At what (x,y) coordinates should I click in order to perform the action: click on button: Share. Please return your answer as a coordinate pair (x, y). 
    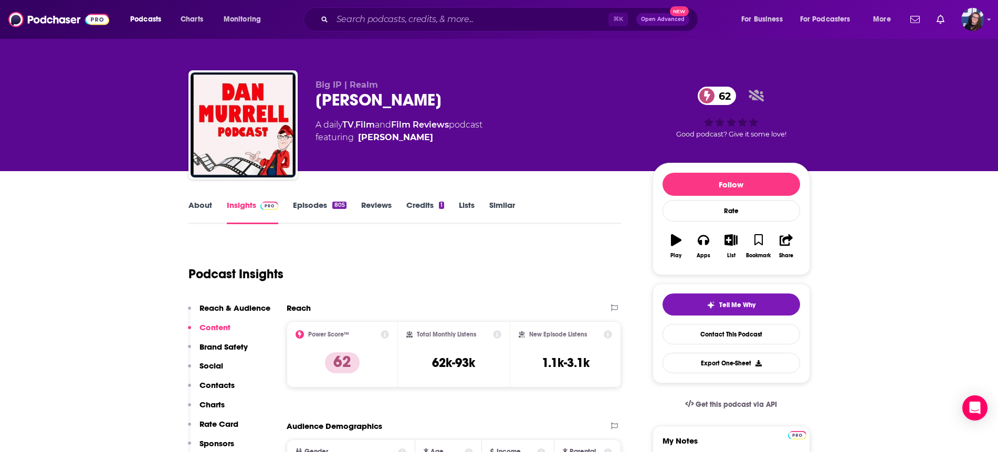
    Looking at the image, I should click on (786, 246).